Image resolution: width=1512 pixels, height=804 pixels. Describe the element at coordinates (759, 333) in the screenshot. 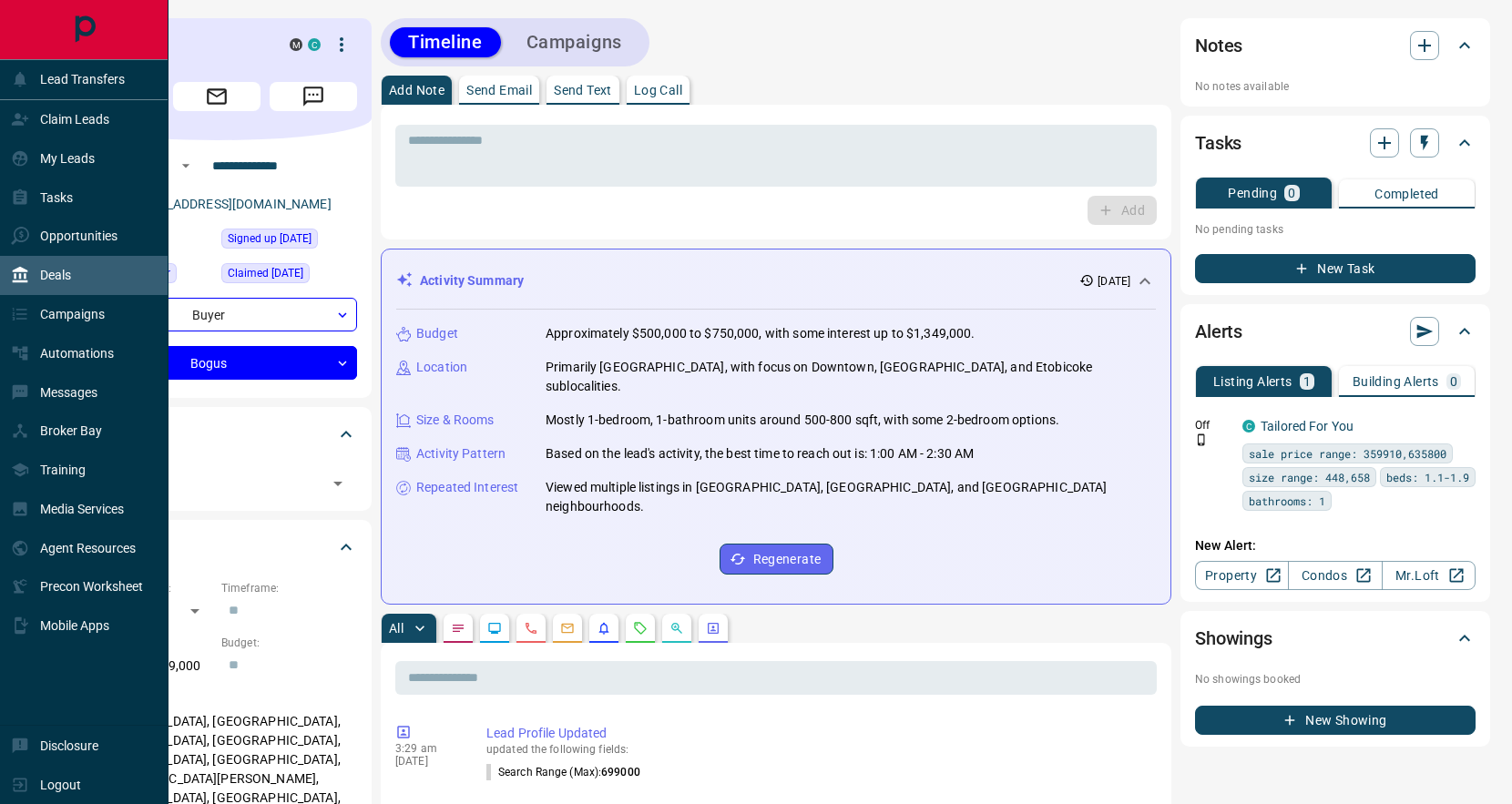

I see `p: Approximately $500,000 to $750,000, with some interest up to $1,349,000.` at that location.